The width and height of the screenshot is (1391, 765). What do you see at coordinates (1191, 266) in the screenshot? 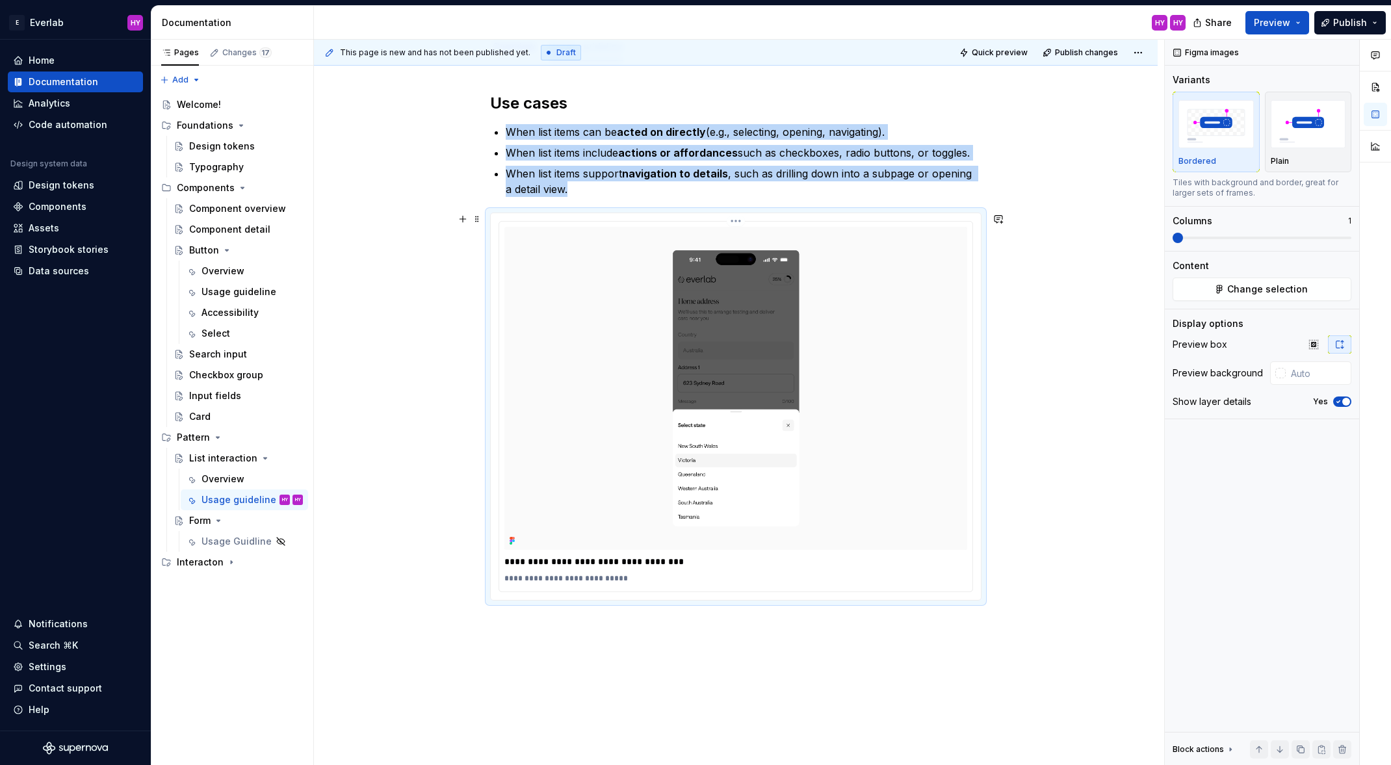
I see `div: Content` at bounding box center [1191, 266].